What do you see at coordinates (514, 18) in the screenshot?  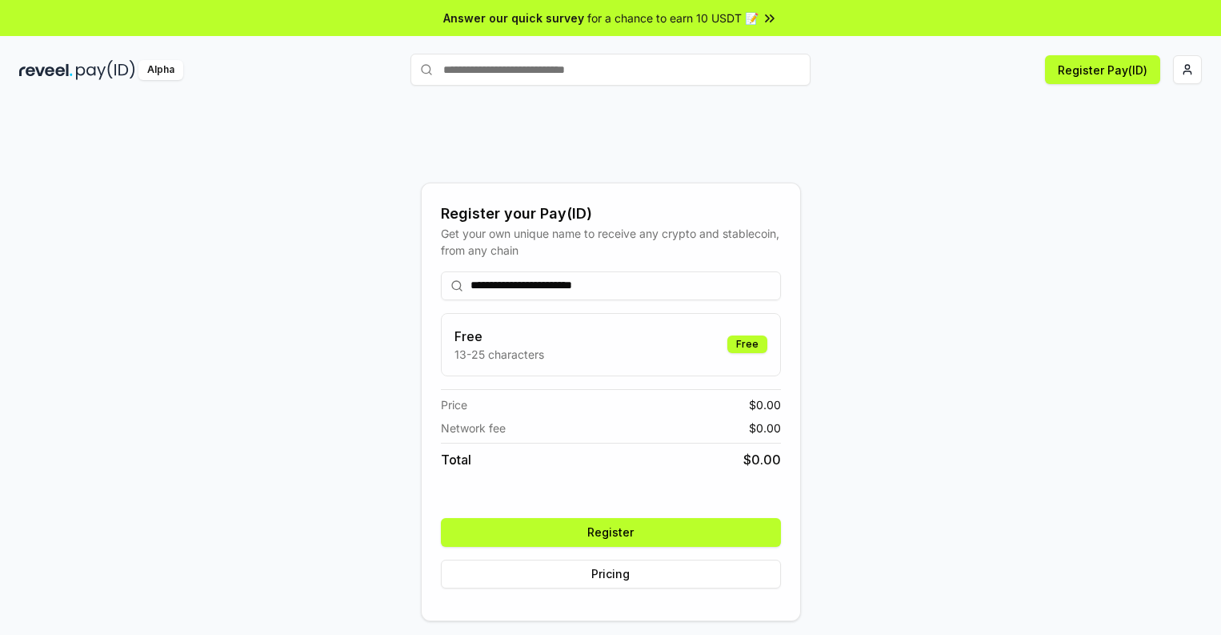 I see `span: Answer our quick survey` at bounding box center [514, 18].